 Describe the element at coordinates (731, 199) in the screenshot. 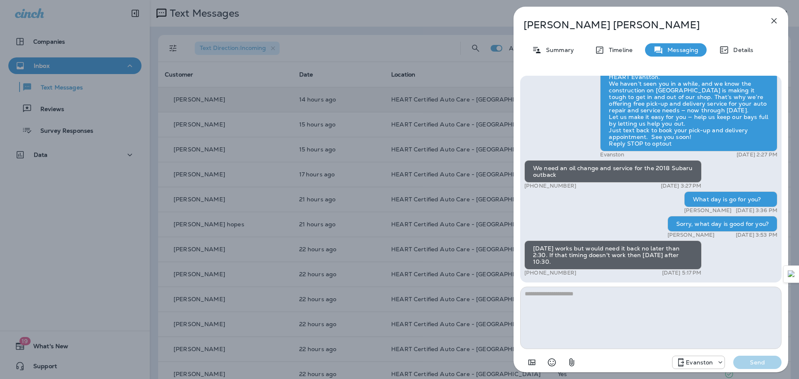

I see `div: What day is go for you?` at that location.